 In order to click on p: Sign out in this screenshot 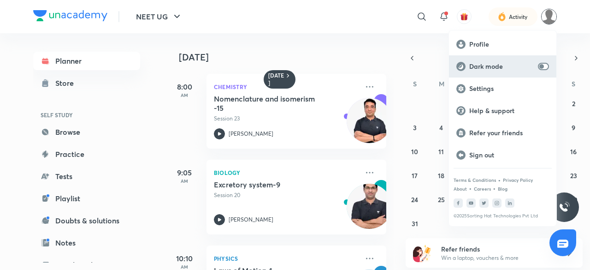, I will do `click(509, 155)`.